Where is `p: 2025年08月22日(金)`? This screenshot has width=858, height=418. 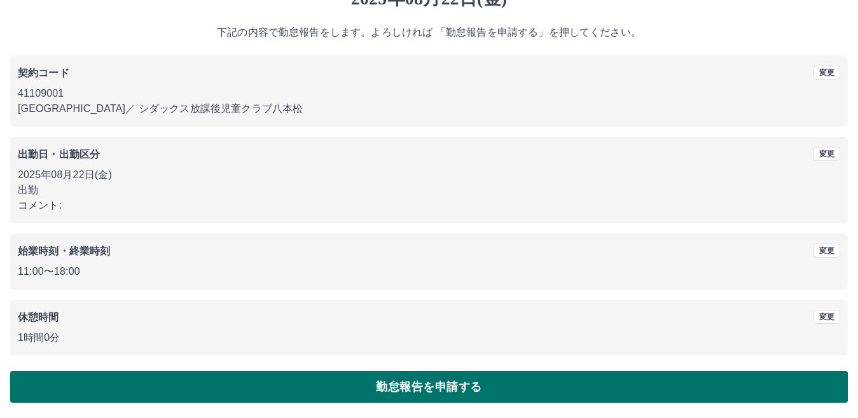
p: 2025年08月22日(金) is located at coordinates (429, 175).